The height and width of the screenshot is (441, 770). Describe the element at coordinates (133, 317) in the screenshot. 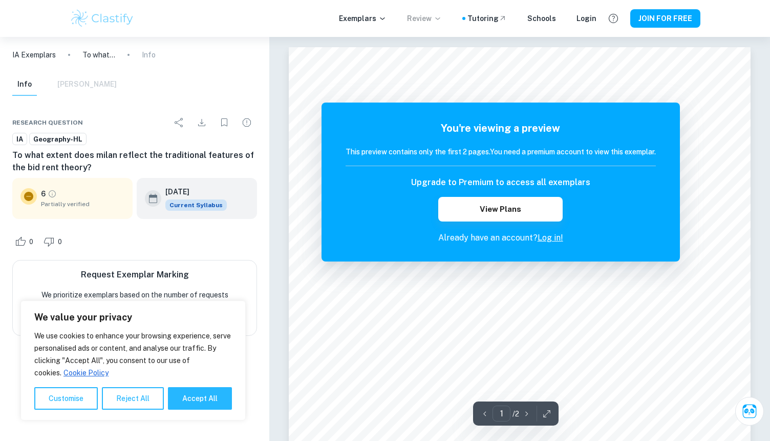

I see `p: We value your privacy` at that location.